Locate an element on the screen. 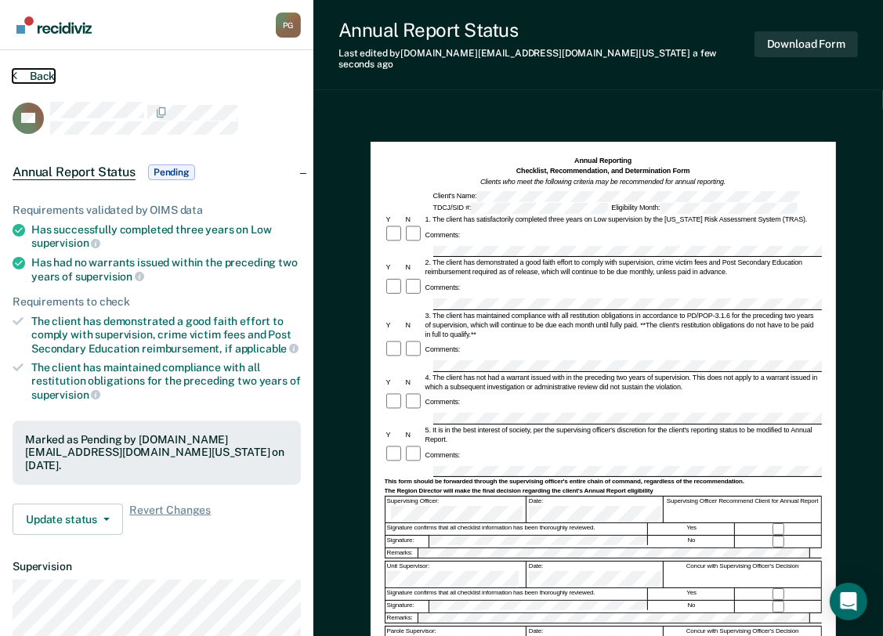  span: Pending is located at coordinates (171, 172).